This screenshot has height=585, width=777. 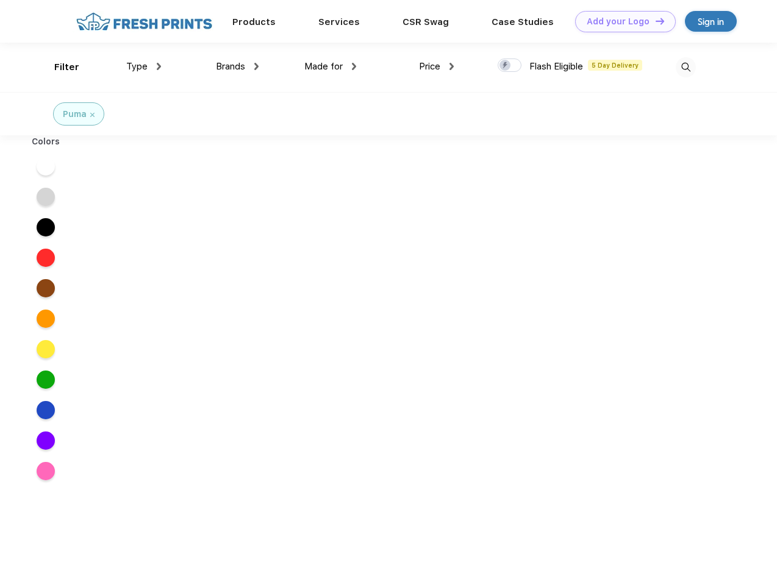 I want to click on img: filter_cancel.svg, so click(x=92, y=115).